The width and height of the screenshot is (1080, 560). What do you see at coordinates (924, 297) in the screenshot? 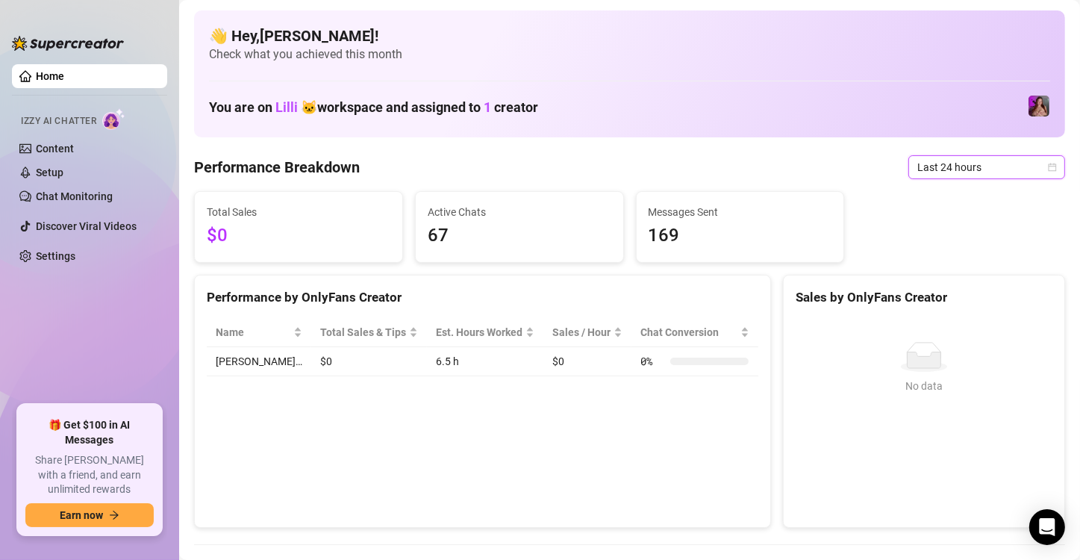
I see `div: Sales by OnlyFans Creator` at bounding box center [924, 297].